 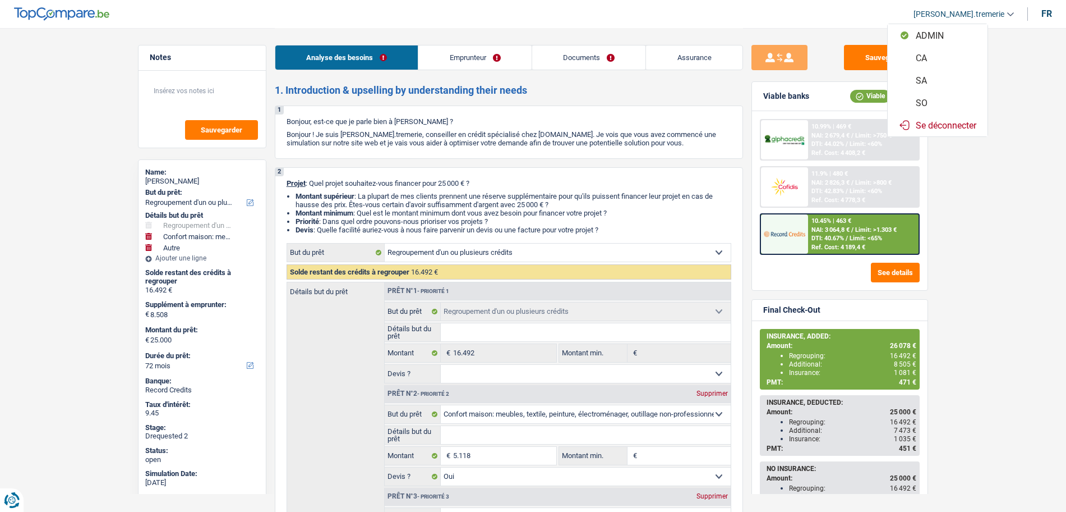 What do you see at coordinates (201, 305) in the screenshot?
I see `label: Supplément à emprunter:` at bounding box center [201, 305].